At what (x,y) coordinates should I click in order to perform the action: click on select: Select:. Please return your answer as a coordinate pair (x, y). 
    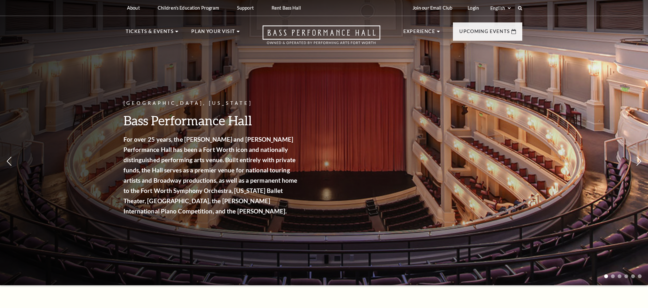
    Looking at the image, I should click on (501, 8).